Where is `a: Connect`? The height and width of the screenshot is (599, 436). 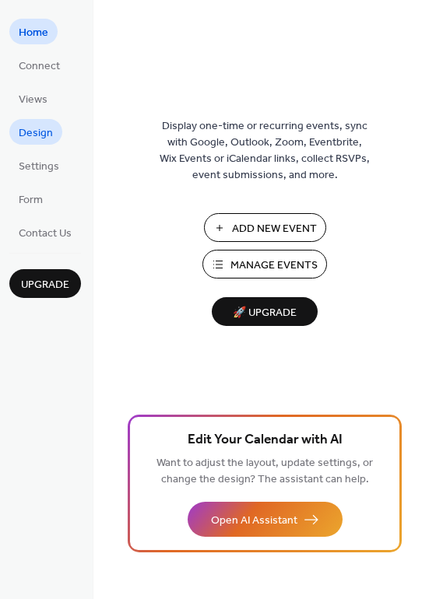 a: Connect is located at coordinates (39, 65).